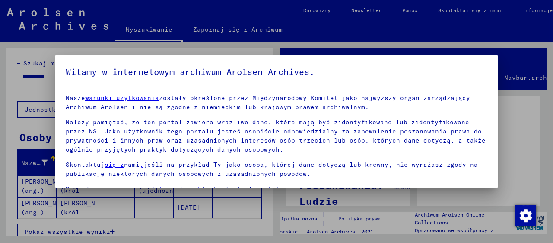  I want to click on h5: Witamy w internetowym archiwum Arolsen Archives., so click(277, 72).